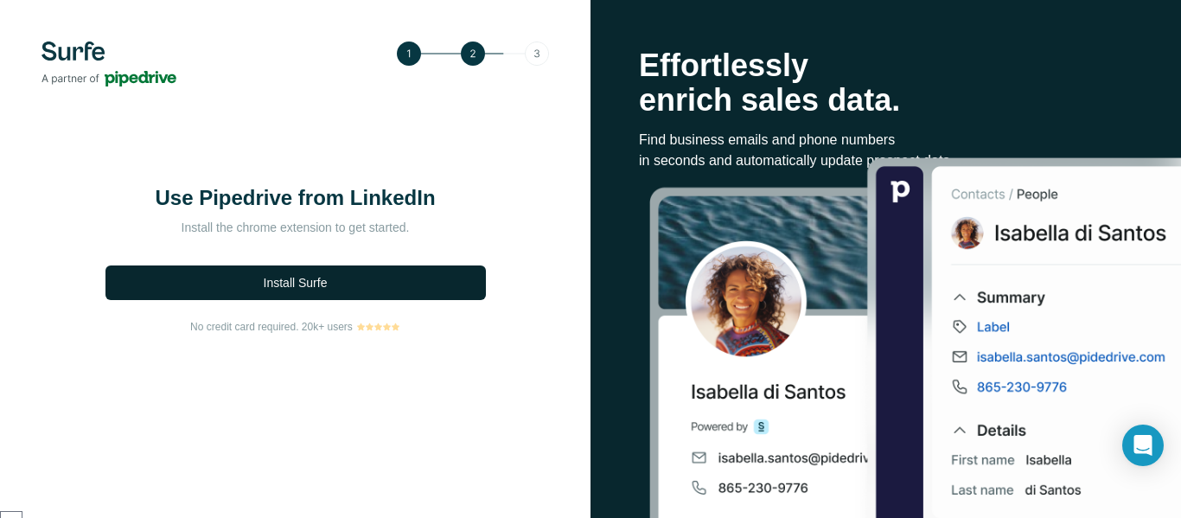 The width and height of the screenshot is (1181, 518). Describe the element at coordinates (296, 283) in the screenshot. I see `button: Install Surfe` at that location.